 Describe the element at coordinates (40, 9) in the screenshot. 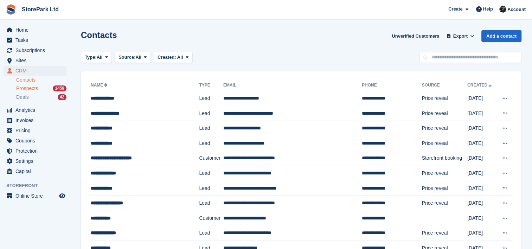

I see `a: StorePark Ltd` at that location.